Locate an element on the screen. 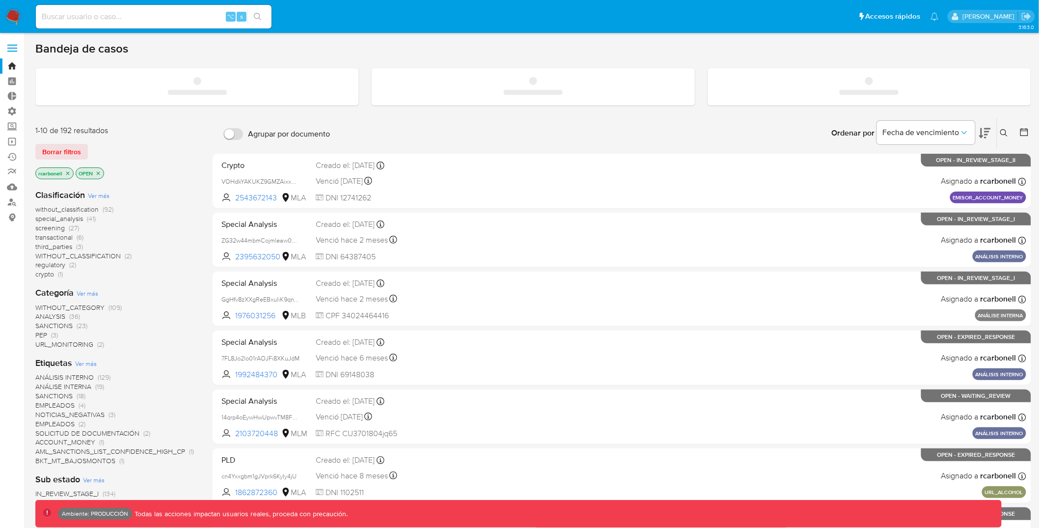 This screenshot has height=528, width=1039. a: Notificaciones is located at coordinates (935, 16).